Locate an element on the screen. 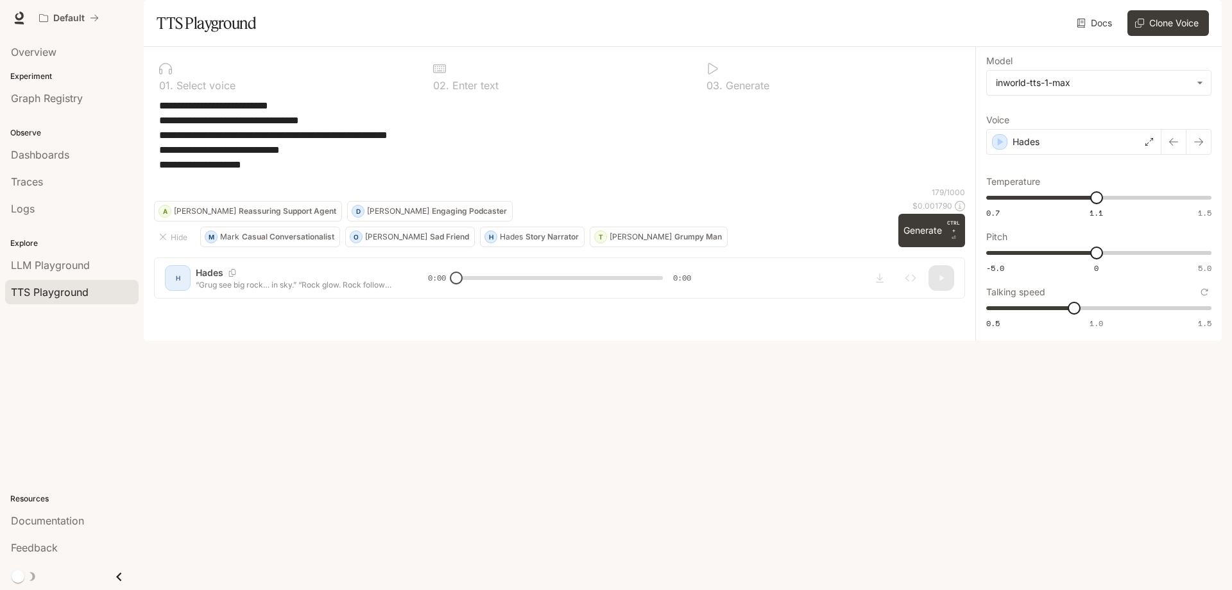 Image resolution: width=1232 pixels, height=590 pixels. p: Engaging Podcaster is located at coordinates (469, 211).